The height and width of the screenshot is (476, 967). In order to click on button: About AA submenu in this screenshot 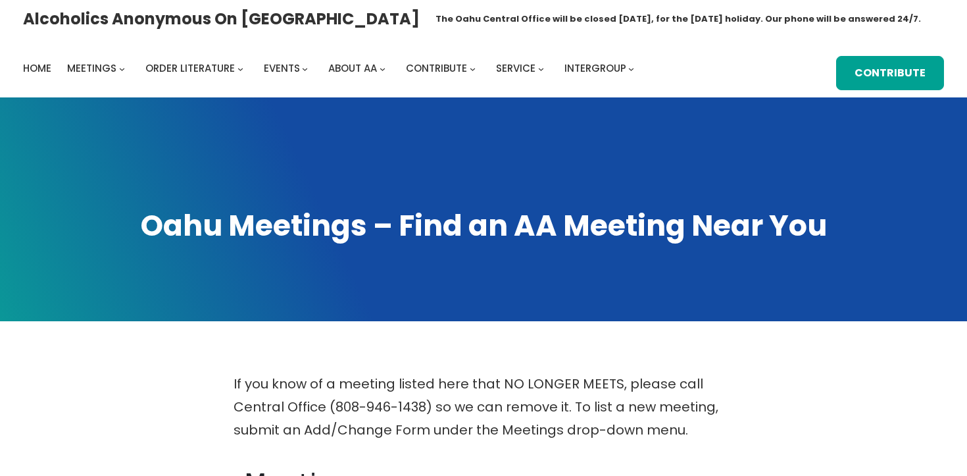, I will do `click(382, 68)`.